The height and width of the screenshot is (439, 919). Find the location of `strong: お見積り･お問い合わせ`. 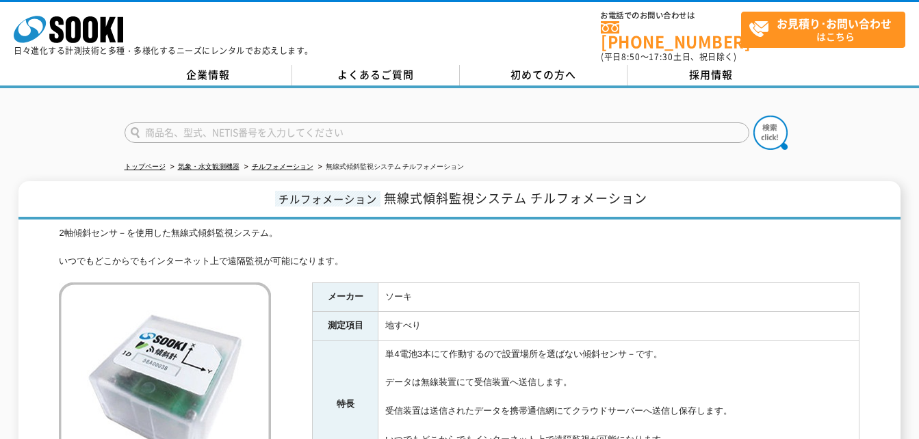

strong: お見積り･お問い合わせ is located at coordinates (834, 23).